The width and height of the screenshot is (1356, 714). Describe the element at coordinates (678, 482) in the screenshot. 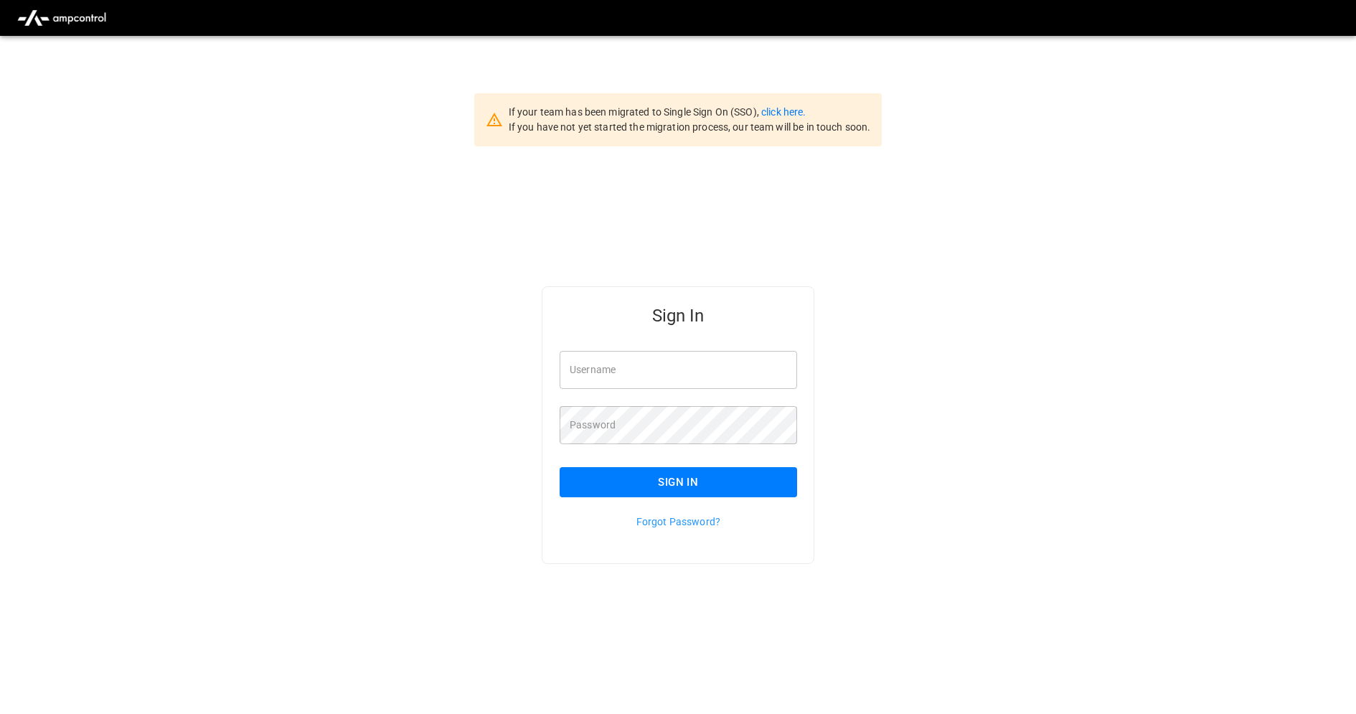

I see `button: Sign In` at that location.